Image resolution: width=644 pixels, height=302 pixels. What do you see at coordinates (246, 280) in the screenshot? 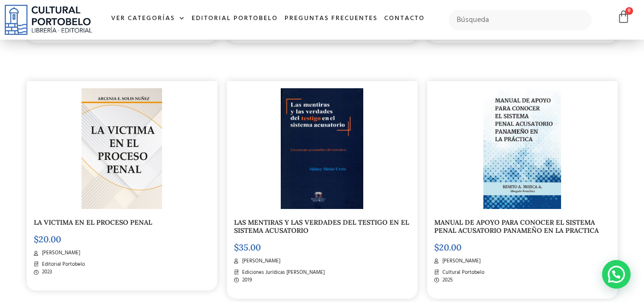
I see `span: 2019` at bounding box center [246, 280].